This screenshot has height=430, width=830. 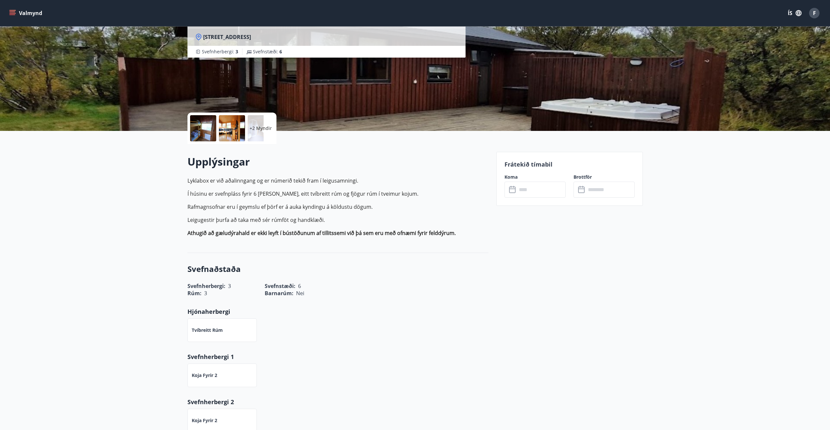 I want to click on p: Svefnherbergi 1, so click(x=338, y=356).